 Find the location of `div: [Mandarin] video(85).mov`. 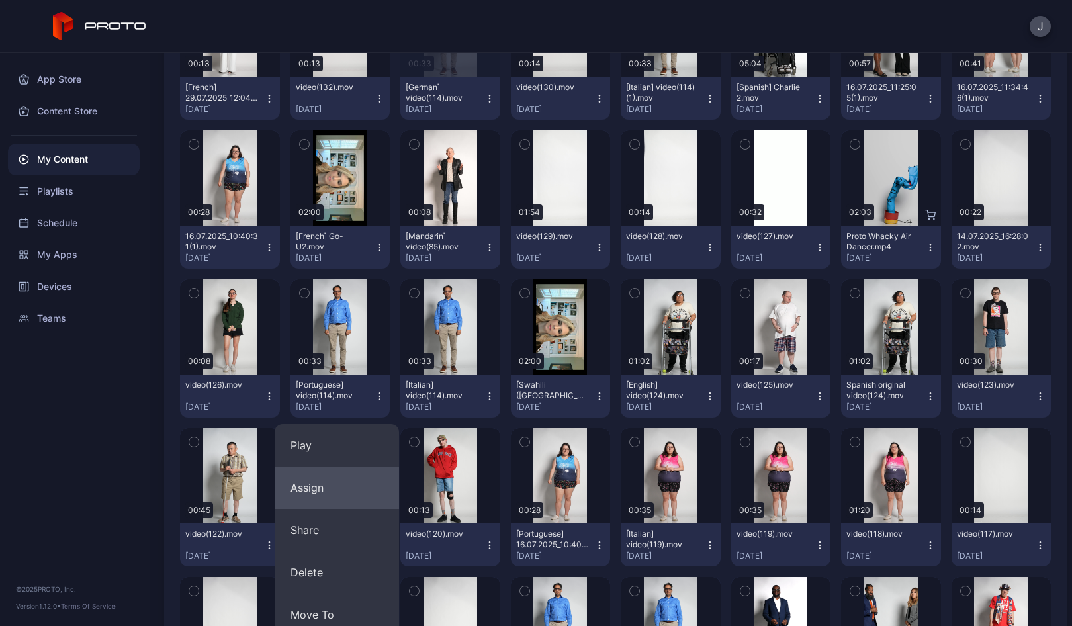

div: [Mandarin] video(85).mov is located at coordinates (442, 242).